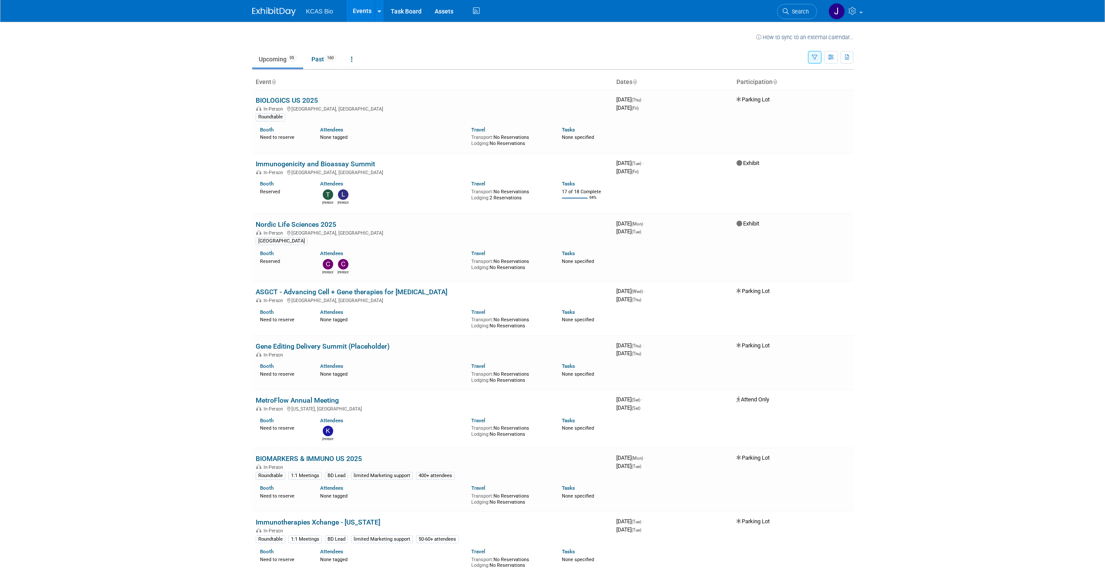 This screenshot has height=572, width=1105. I want to click on img: Tom Sposito, so click(328, 195).